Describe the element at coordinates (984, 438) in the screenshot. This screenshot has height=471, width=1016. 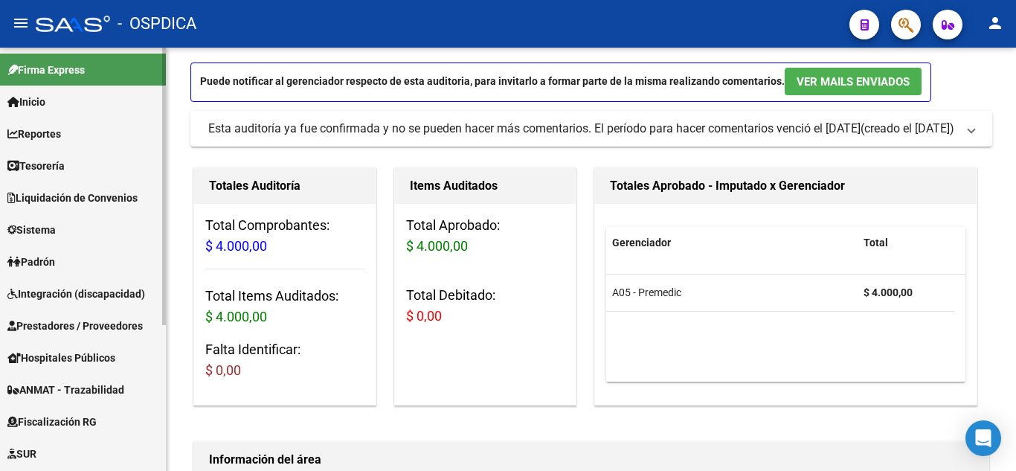
I see `div: Open Intercom Messenger` at that location.